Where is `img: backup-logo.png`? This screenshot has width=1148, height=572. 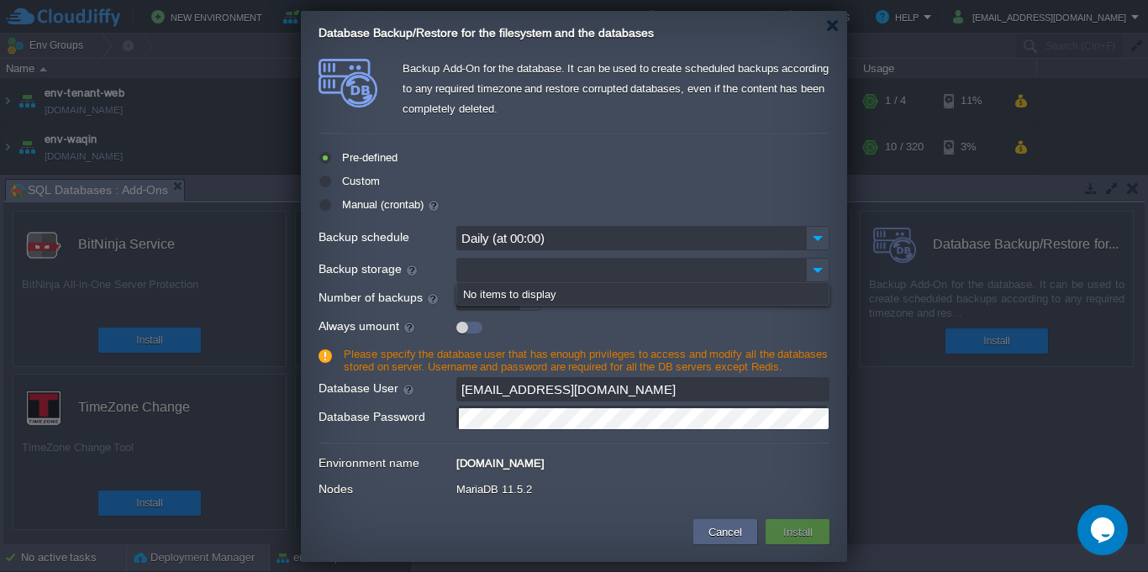 img: backup-logo.png is located at coordinates (348, 83).